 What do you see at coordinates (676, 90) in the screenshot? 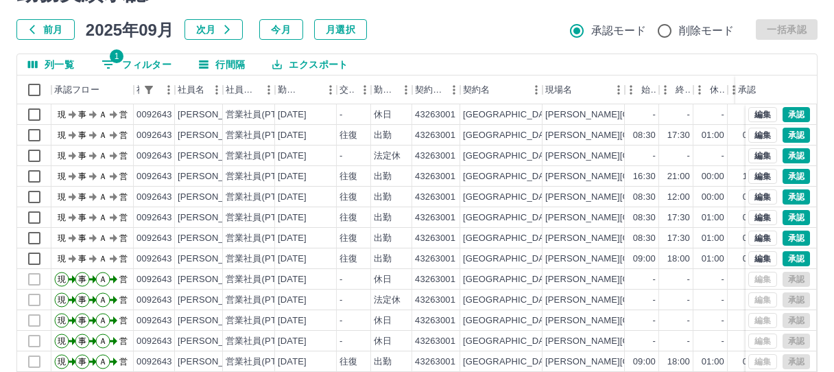
I see `div: 終業` at bounding box center [676, 90].